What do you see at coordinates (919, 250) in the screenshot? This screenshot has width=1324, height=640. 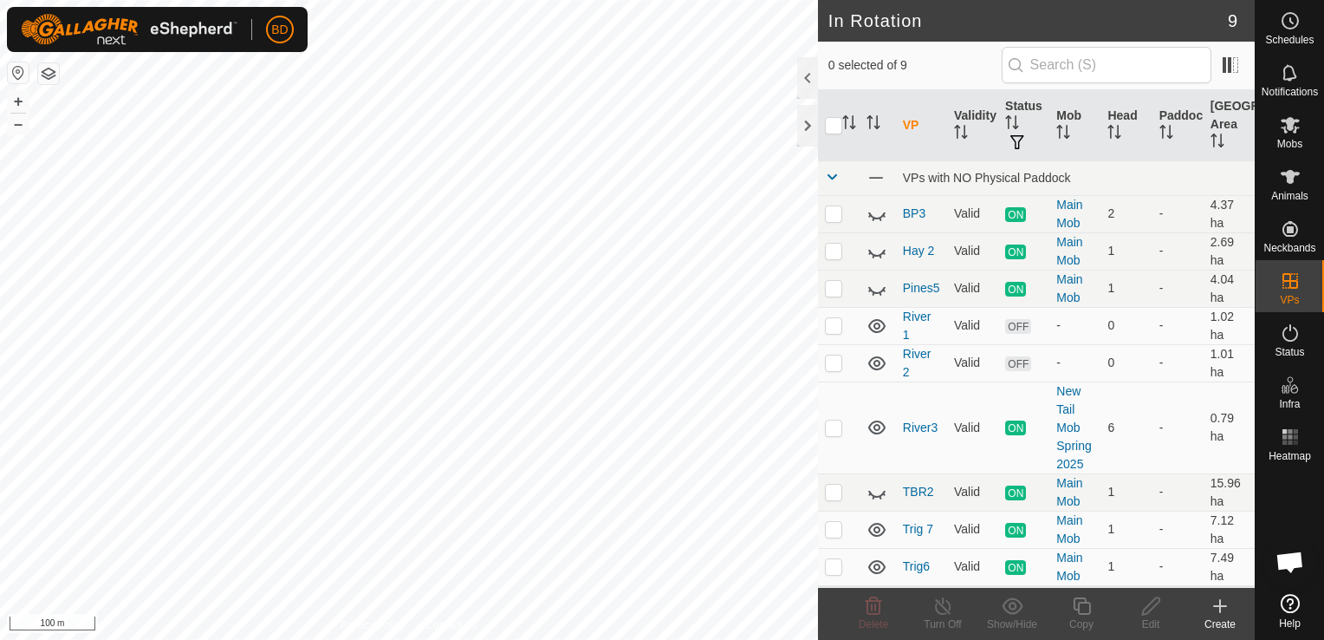 I see `a: Hay 2` at bounding box center [919, 250].